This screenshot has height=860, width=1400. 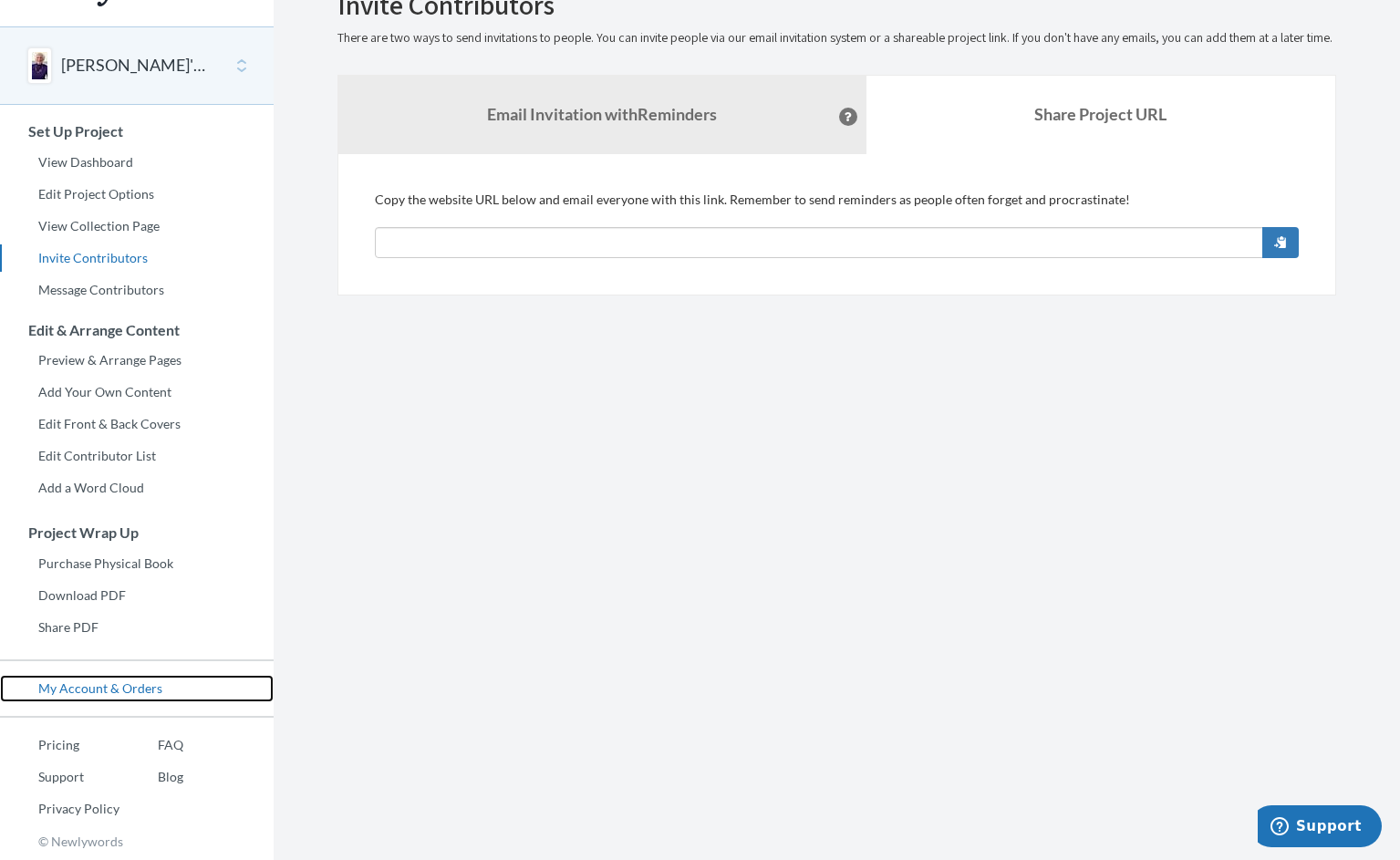 What do you see at coordinates (837, 225) in the screenshot?
I see `div: Copy the website URL below and email everyone with this link. Remember to send reminders as peopl...` at bounding box center [837, 225].